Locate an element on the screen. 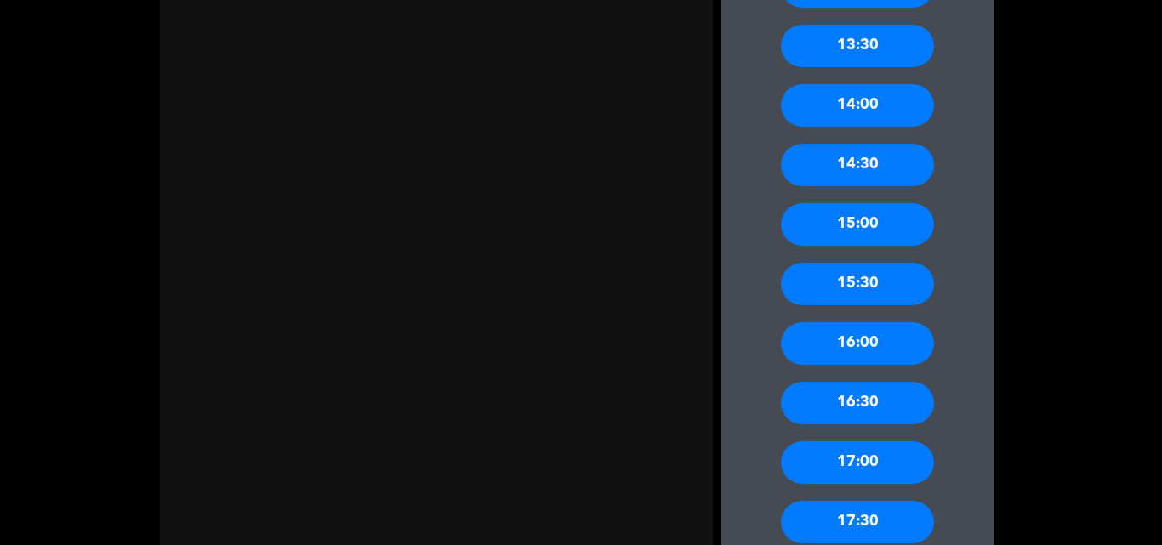 Image resolution: width=1162 pixels, height=545 pixels. div: 16:00 is located at coordinates (858, 344).